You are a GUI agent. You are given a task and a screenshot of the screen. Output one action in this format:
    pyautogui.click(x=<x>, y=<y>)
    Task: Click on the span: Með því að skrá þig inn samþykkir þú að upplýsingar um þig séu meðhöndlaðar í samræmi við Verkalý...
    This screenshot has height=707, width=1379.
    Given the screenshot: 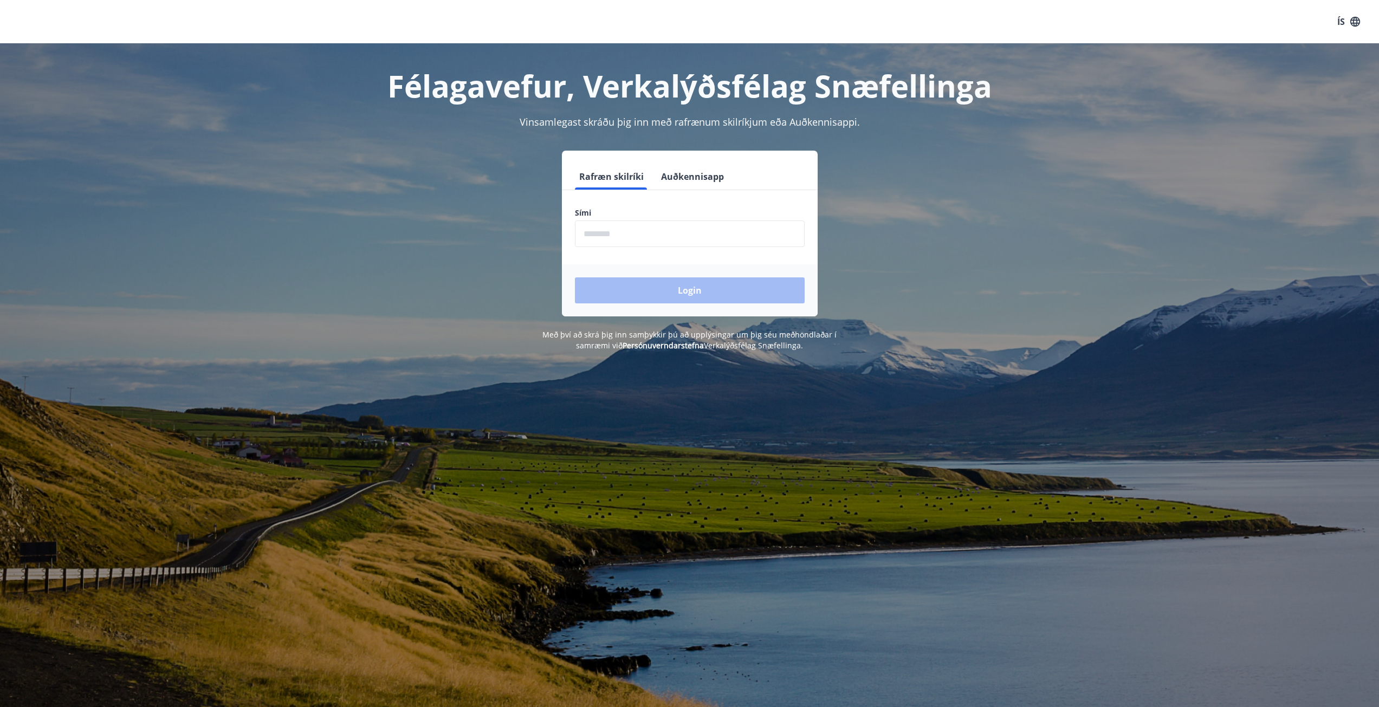 What is the action you would take?
    pyautogui.click(x=689, y=340)
    